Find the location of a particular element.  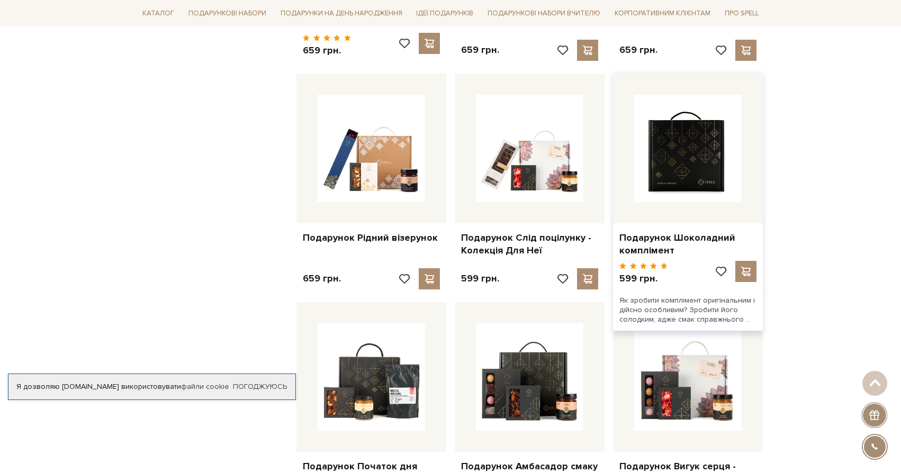

a: Каталог is located at coordinates (158, 13).